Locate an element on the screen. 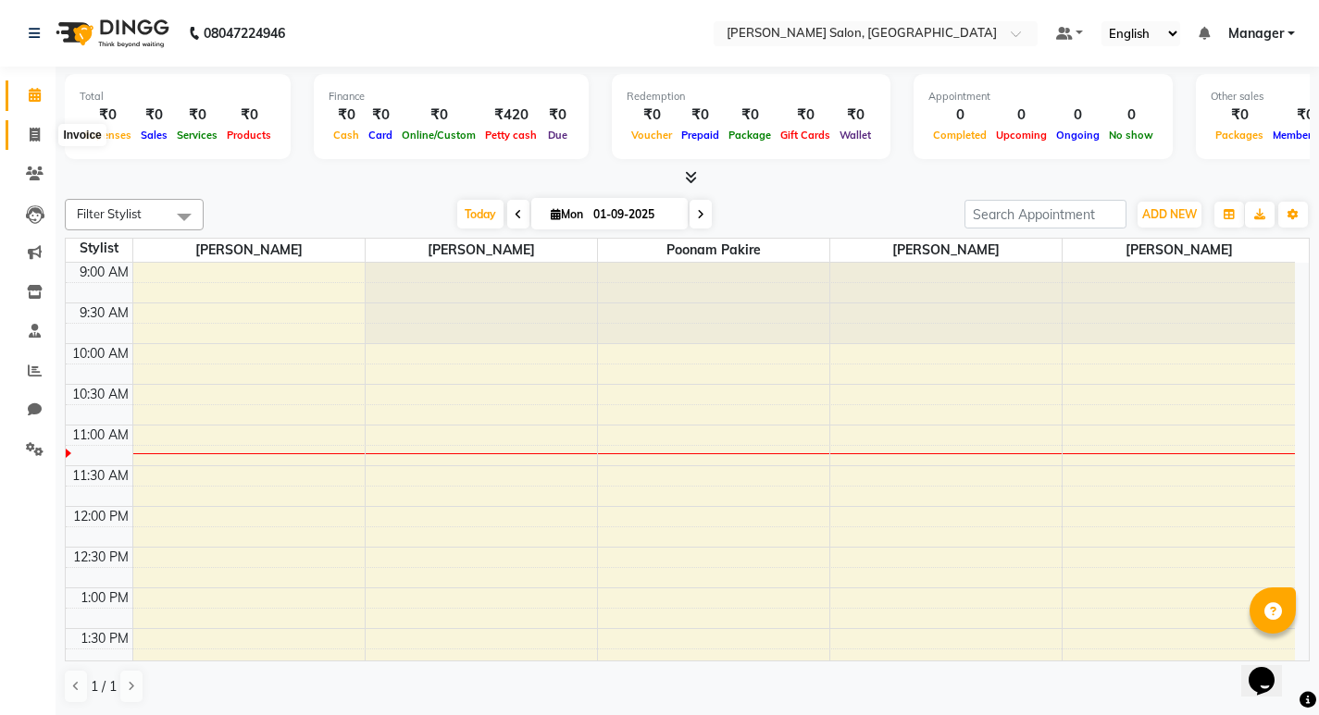 The image size is (1319, 715). div: Stylist is located at coordinates (99, 248).